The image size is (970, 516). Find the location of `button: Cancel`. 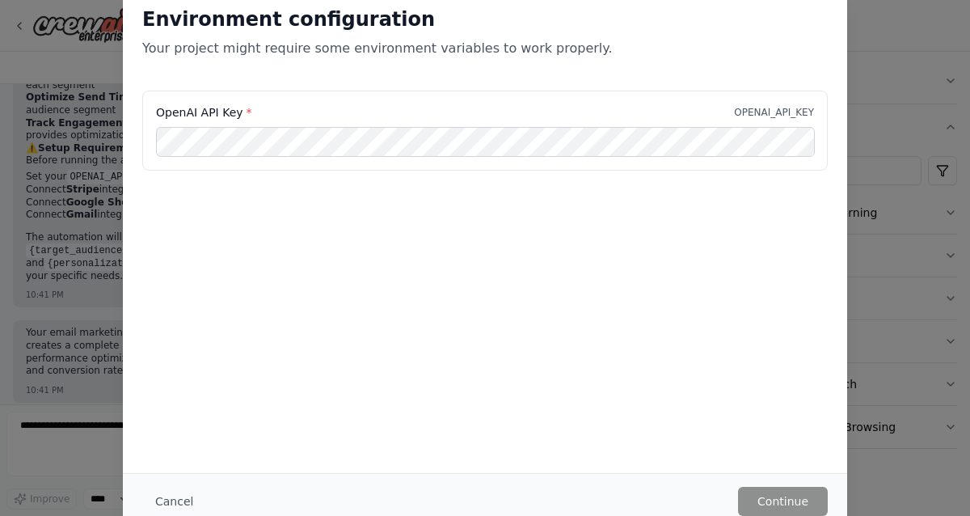

button: Cancel is located at coordinates (174, 501).